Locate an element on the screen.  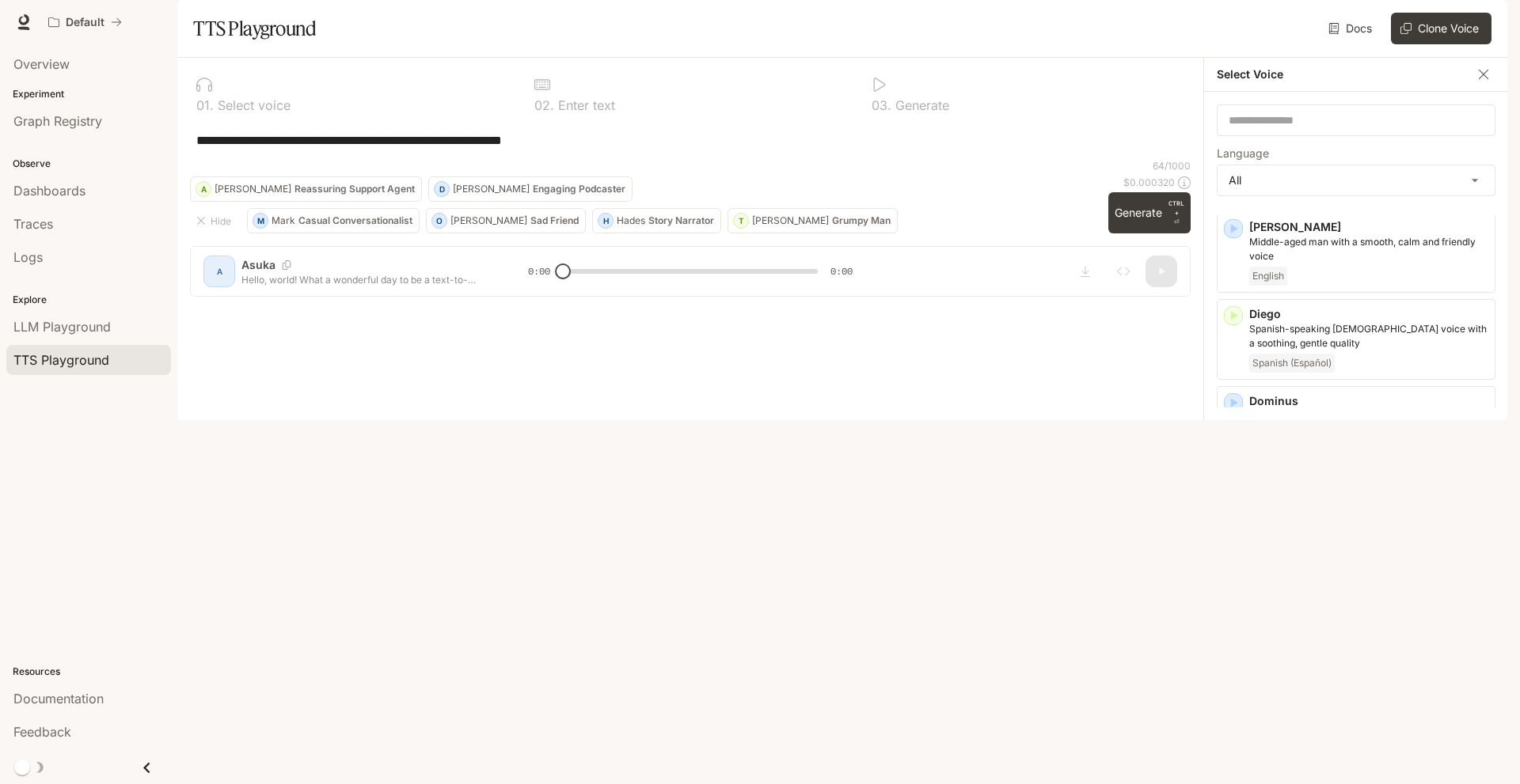
div: O is located at coordinates (439, 221).